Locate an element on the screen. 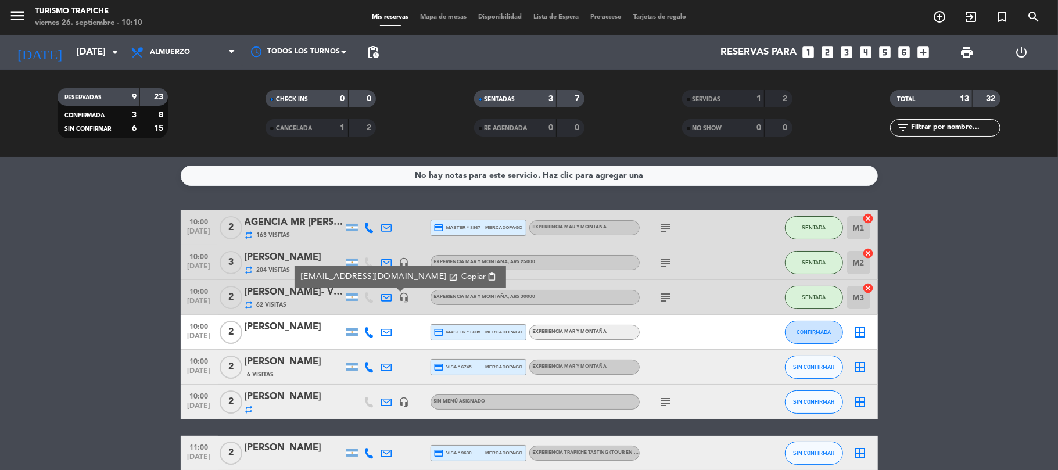 Image resolution: width=1058 pixels, height=470 pixels. i: arrow_drop_down is located at coordinates (115, 52).